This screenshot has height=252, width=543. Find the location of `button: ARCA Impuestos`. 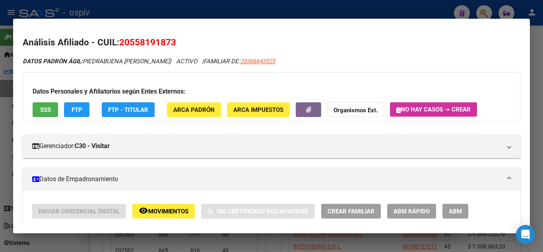

button: ARCA Impuestos is located at coordinates (258, 109).